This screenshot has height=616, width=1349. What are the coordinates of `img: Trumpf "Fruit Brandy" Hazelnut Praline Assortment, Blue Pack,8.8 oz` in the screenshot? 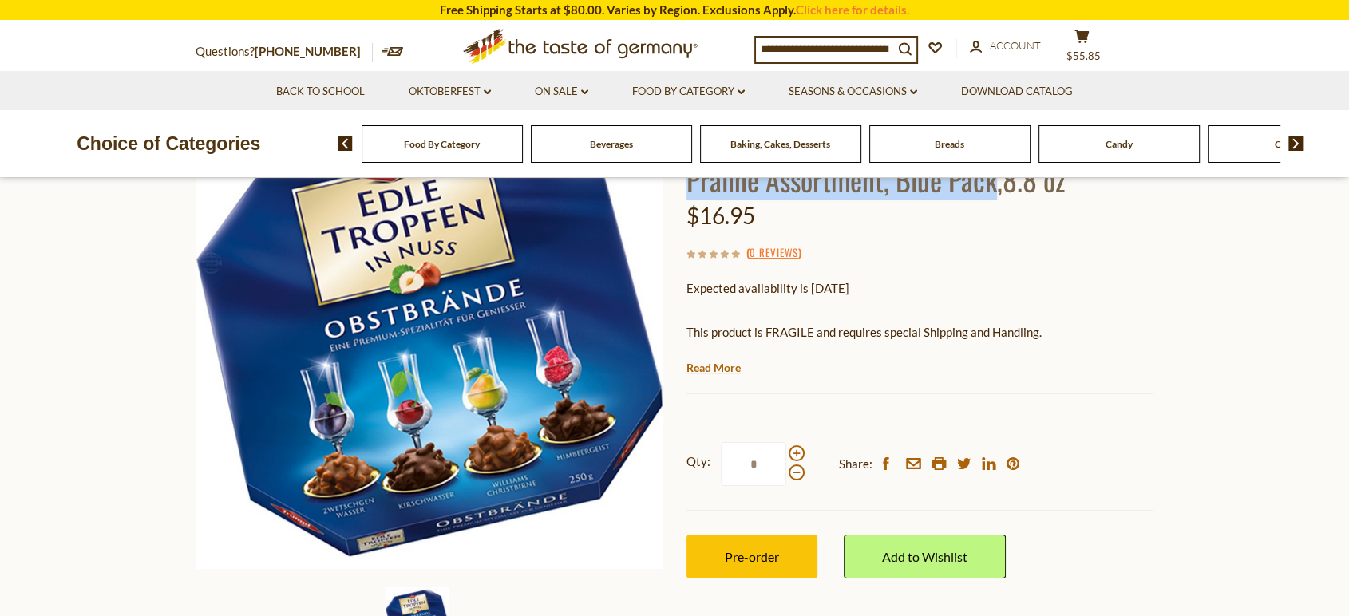 It's located at (429, 335).